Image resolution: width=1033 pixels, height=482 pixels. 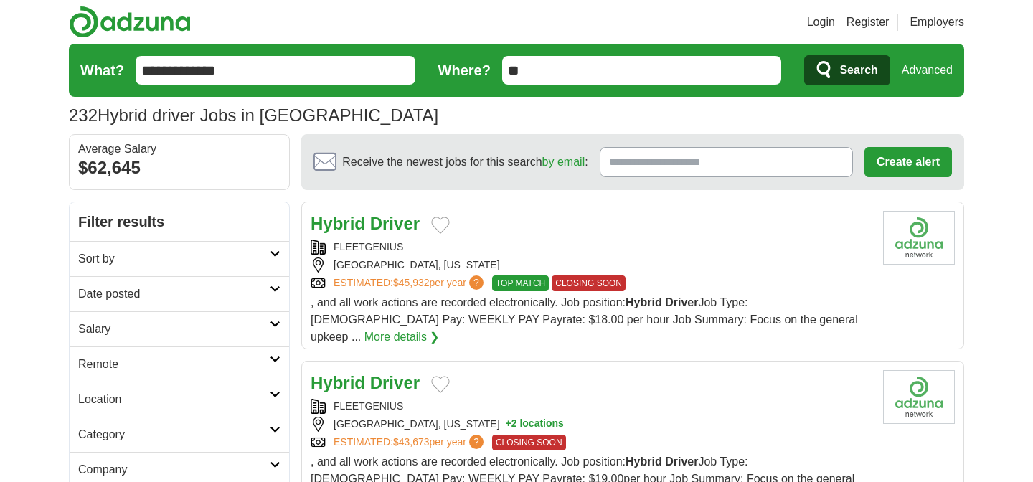 What do you see at coordinates (410, 443) in the screenshot?
I see `a: ESTIMATED:$43,673per year?` at bounding box center [410, 443].